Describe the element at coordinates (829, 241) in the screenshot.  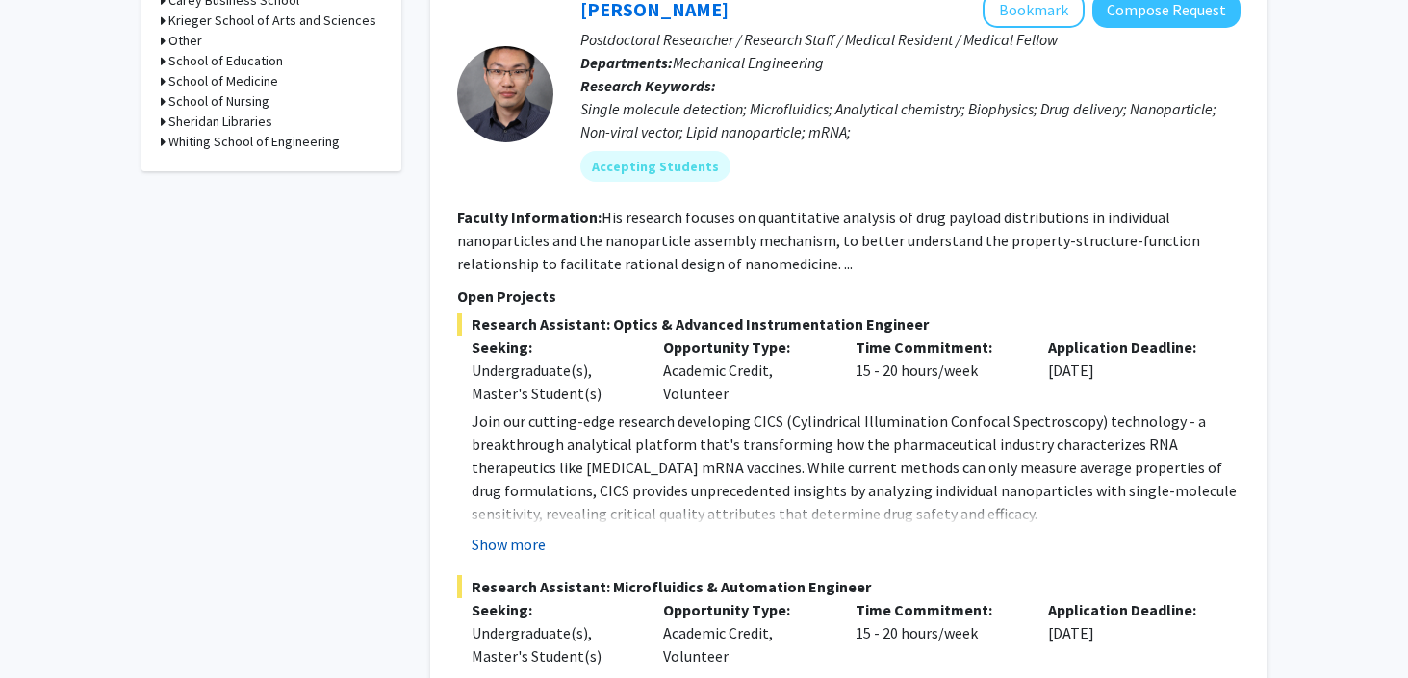
I see `fg-read-more: His research focuses on quantitative analysis of drug payload distributions in individual nanopar...` at that location.